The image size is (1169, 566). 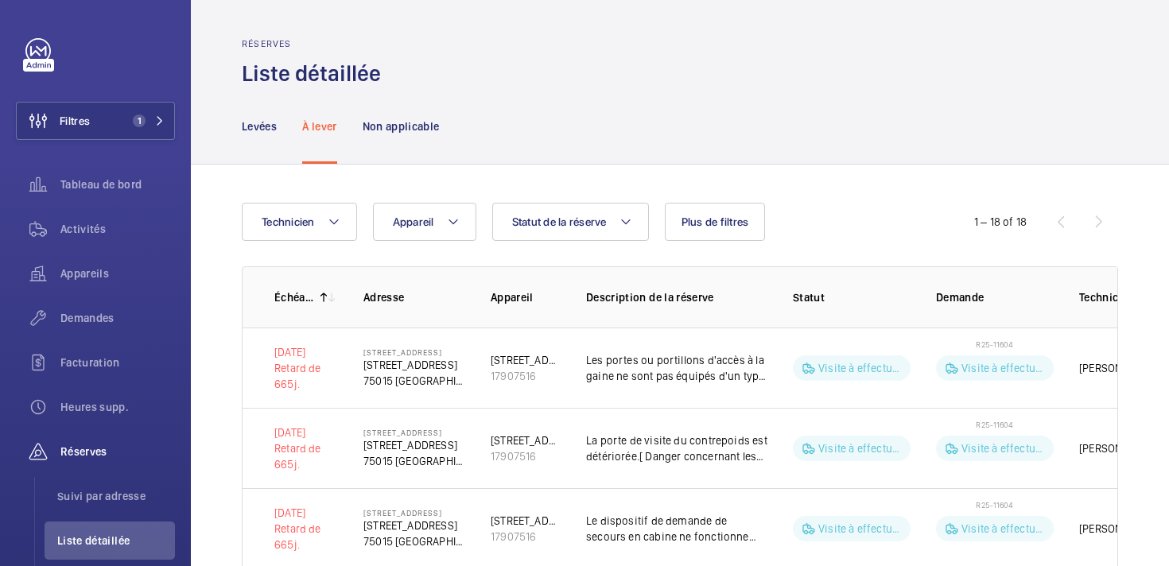 What do you see at coordinates (413, 222) in the screenshot?
I see `span: Appareil` at bounding box center [413, 222].